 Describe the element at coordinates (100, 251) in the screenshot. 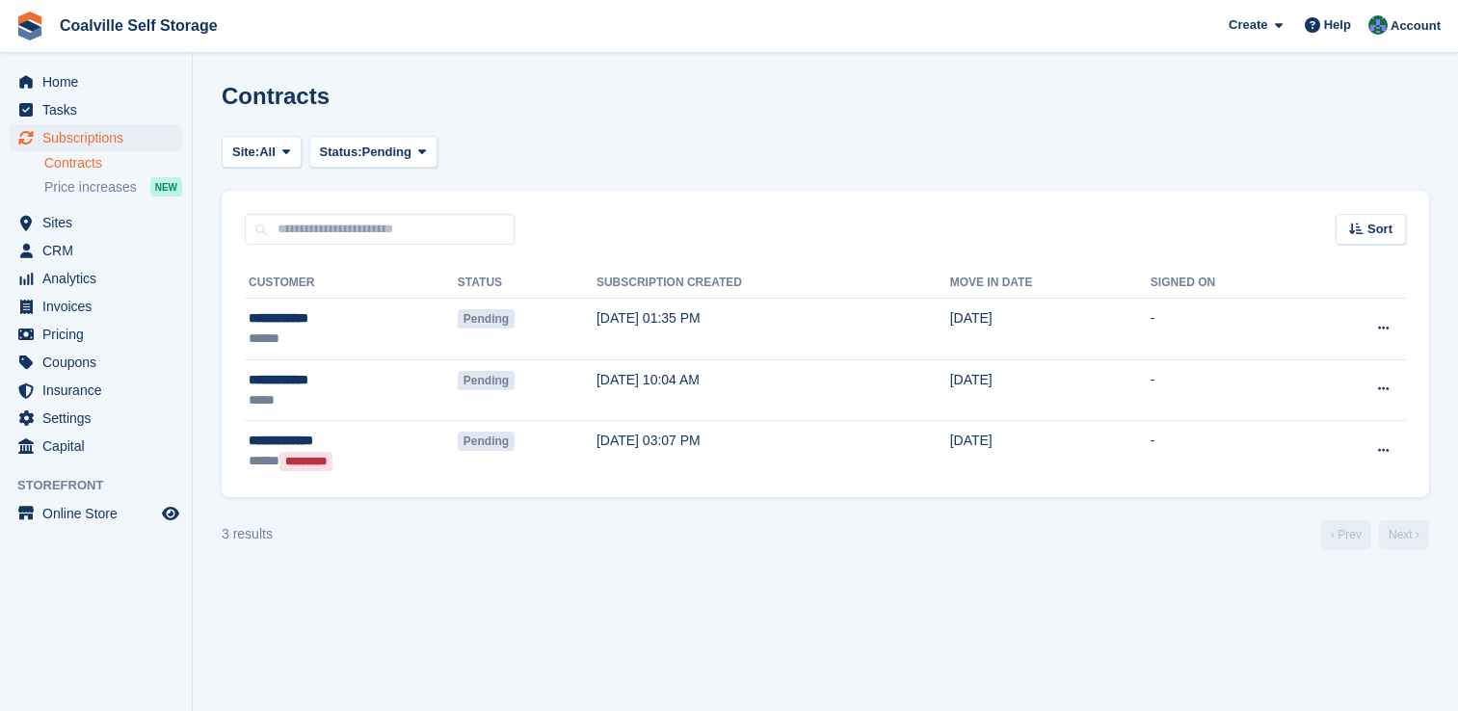

I see `span: CRM` at that location.